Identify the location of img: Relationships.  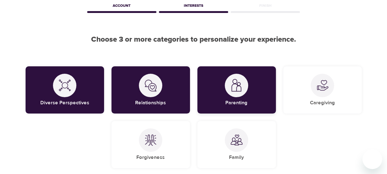
(151, 85).